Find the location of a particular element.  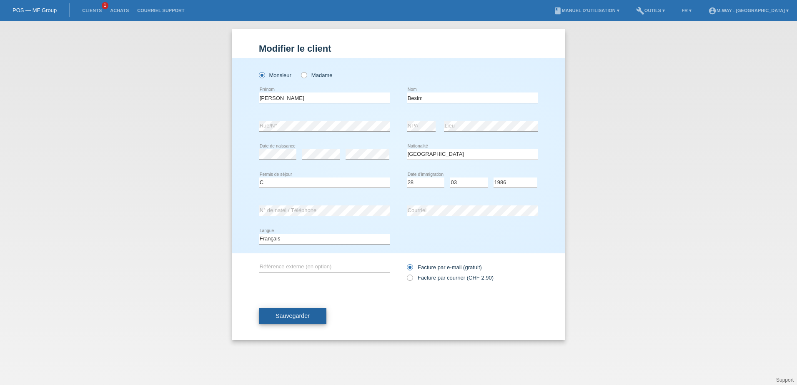

a: FR ▾ is located at coordinates (686, 10).